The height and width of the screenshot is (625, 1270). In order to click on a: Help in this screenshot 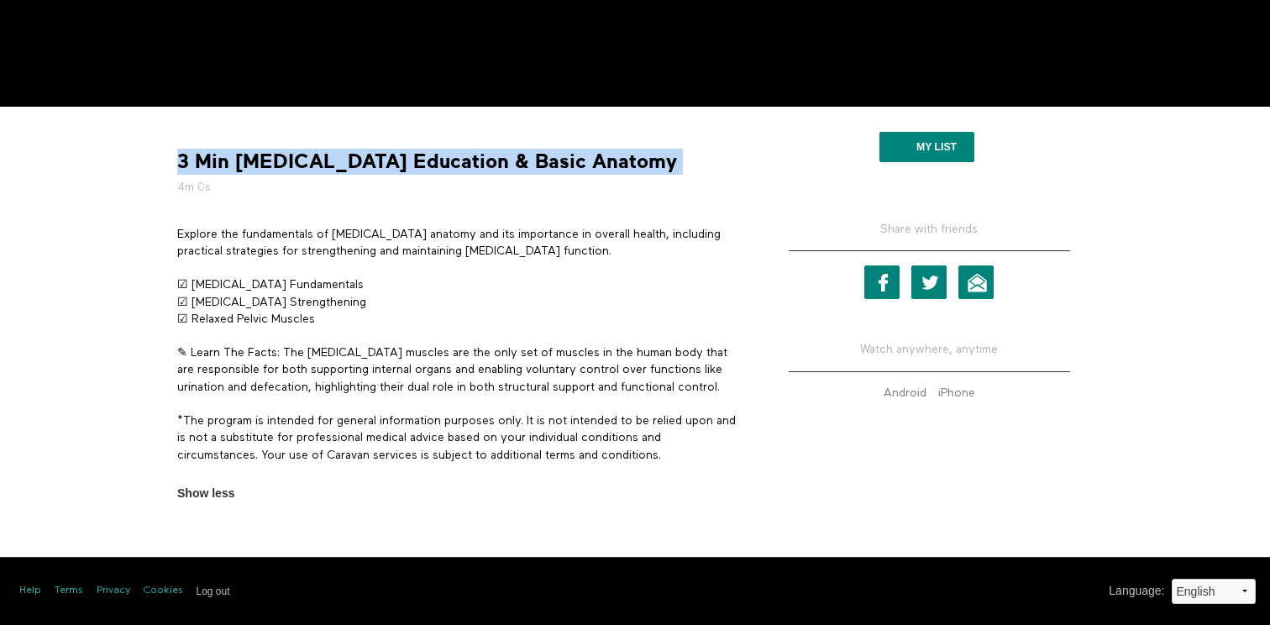, I will do `click(30, 591)`.